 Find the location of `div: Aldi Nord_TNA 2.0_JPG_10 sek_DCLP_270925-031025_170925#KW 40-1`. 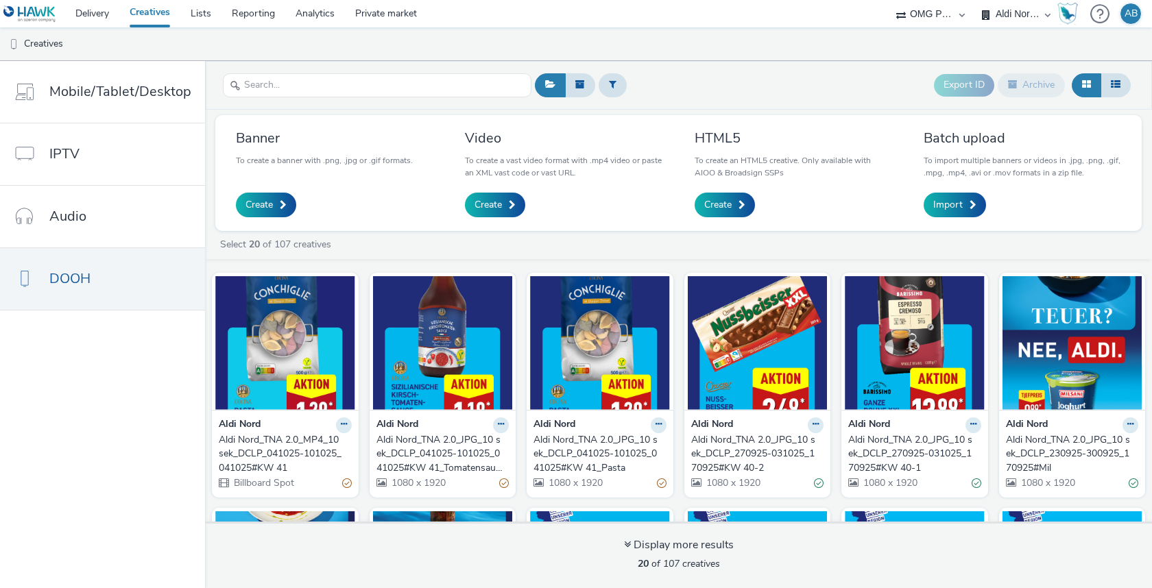

div: Aldi Nord_TNA 2.0_JPG_10 sek_DCLP_270925-031025_170925#KW 40-1 is located at coordinates (912, 454).